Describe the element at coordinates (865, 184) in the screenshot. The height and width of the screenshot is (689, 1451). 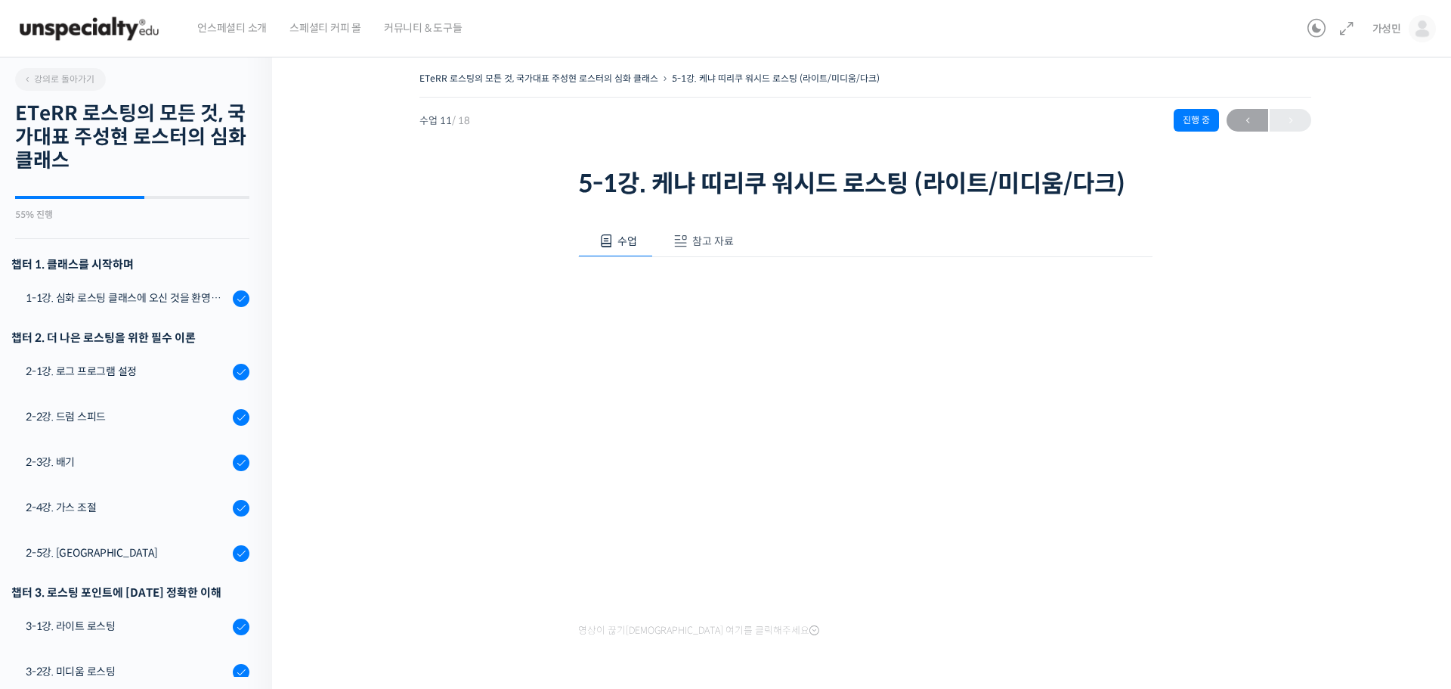
I see `h1: 5-1강. 케냐 띠리쿠 워시드 로스팅 (라이트/미디움/다크)` at that location.